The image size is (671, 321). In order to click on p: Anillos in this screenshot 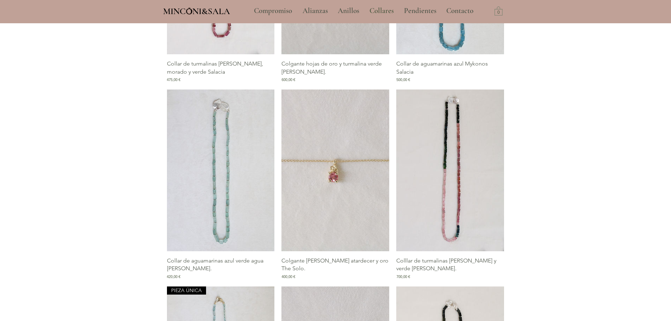, I will do `click(348, 11)`.